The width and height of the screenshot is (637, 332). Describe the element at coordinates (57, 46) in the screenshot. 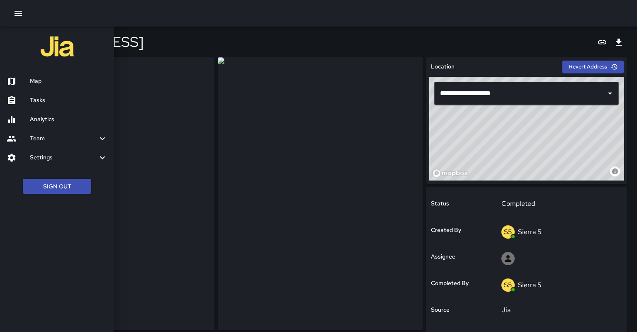

I see `img: jia-logo` at that location.